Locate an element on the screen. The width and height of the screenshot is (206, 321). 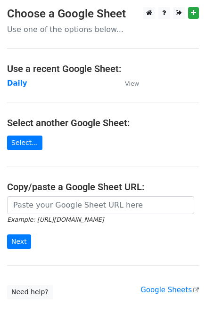
h4: Use a recent Google Sheet: is located at coordinates (103, 69).